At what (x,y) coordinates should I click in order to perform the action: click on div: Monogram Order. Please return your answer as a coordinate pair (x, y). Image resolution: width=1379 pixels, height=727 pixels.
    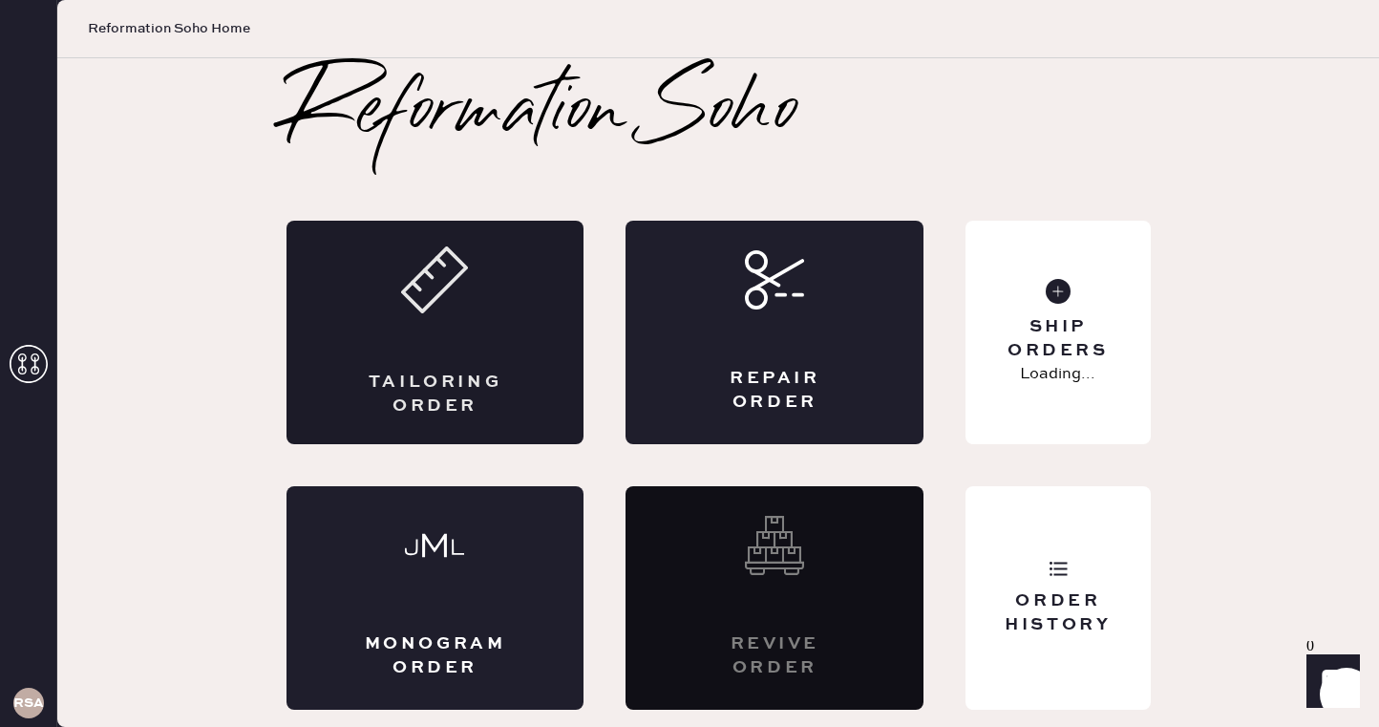
    Looking at the image, I should click on (435, 656).